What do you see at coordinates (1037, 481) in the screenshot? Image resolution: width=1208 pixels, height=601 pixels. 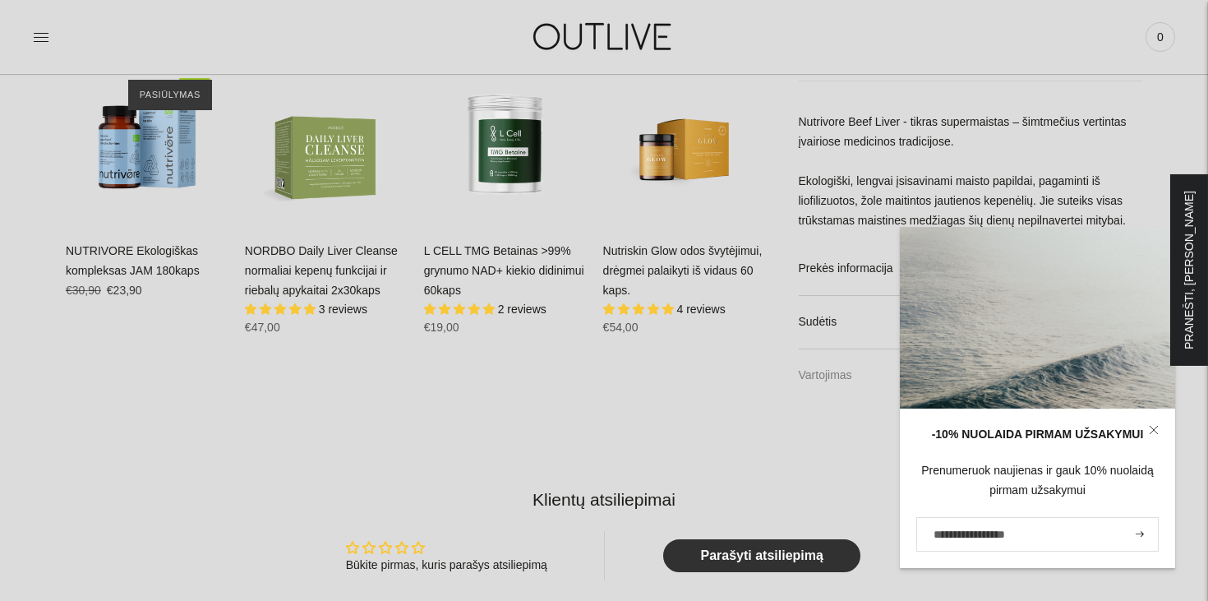 I see `div: Prenumeruok naujienas ir gauk 10% nuolaidą pirmam užsakymui` at bounding box center [1037, 481].